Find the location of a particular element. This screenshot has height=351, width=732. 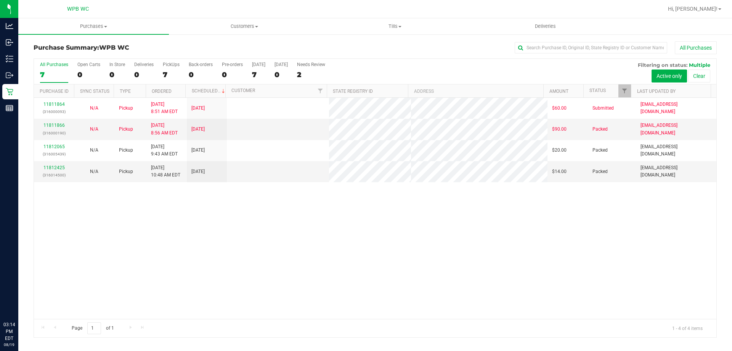

h3: Purchase Summary: is located at coordinates (147, 48).